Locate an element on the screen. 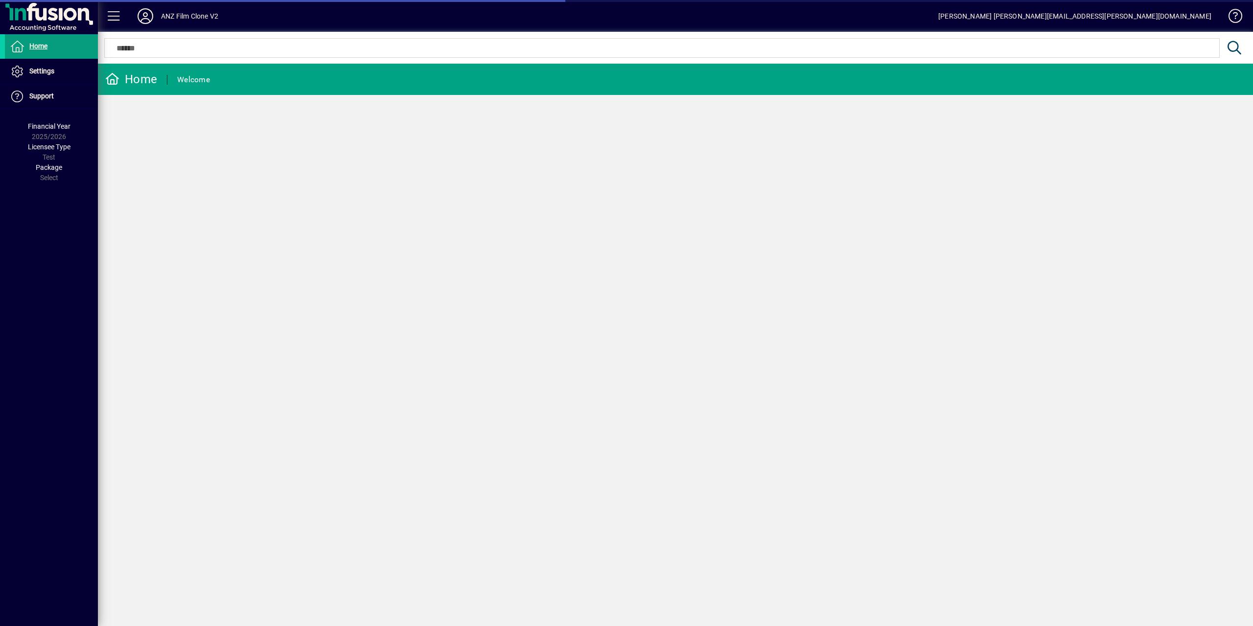 This screenshot has width=1253, height=626. a: Settings is located at coordinates (51, 71).